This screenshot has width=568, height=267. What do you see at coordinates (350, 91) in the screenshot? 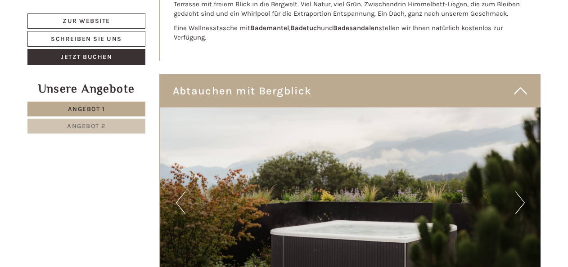
I see `div: Abtauchen mit Bergblick` at bounding box center [350, 91].